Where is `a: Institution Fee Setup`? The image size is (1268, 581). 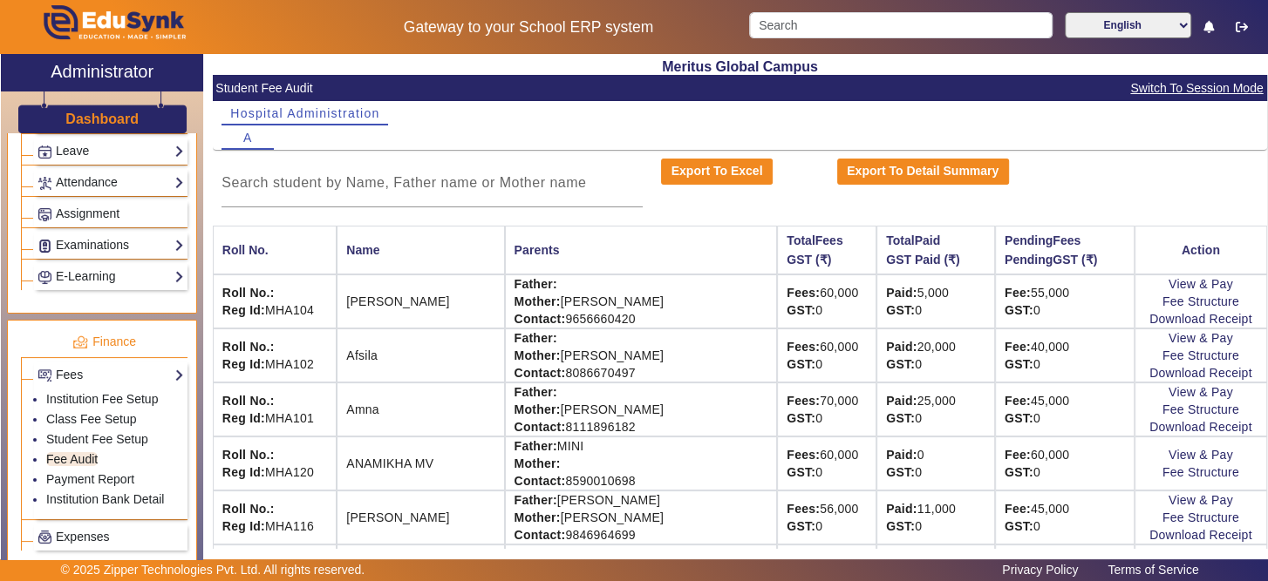
a: Institution Fee Setup is located at coordinates (102, 399).